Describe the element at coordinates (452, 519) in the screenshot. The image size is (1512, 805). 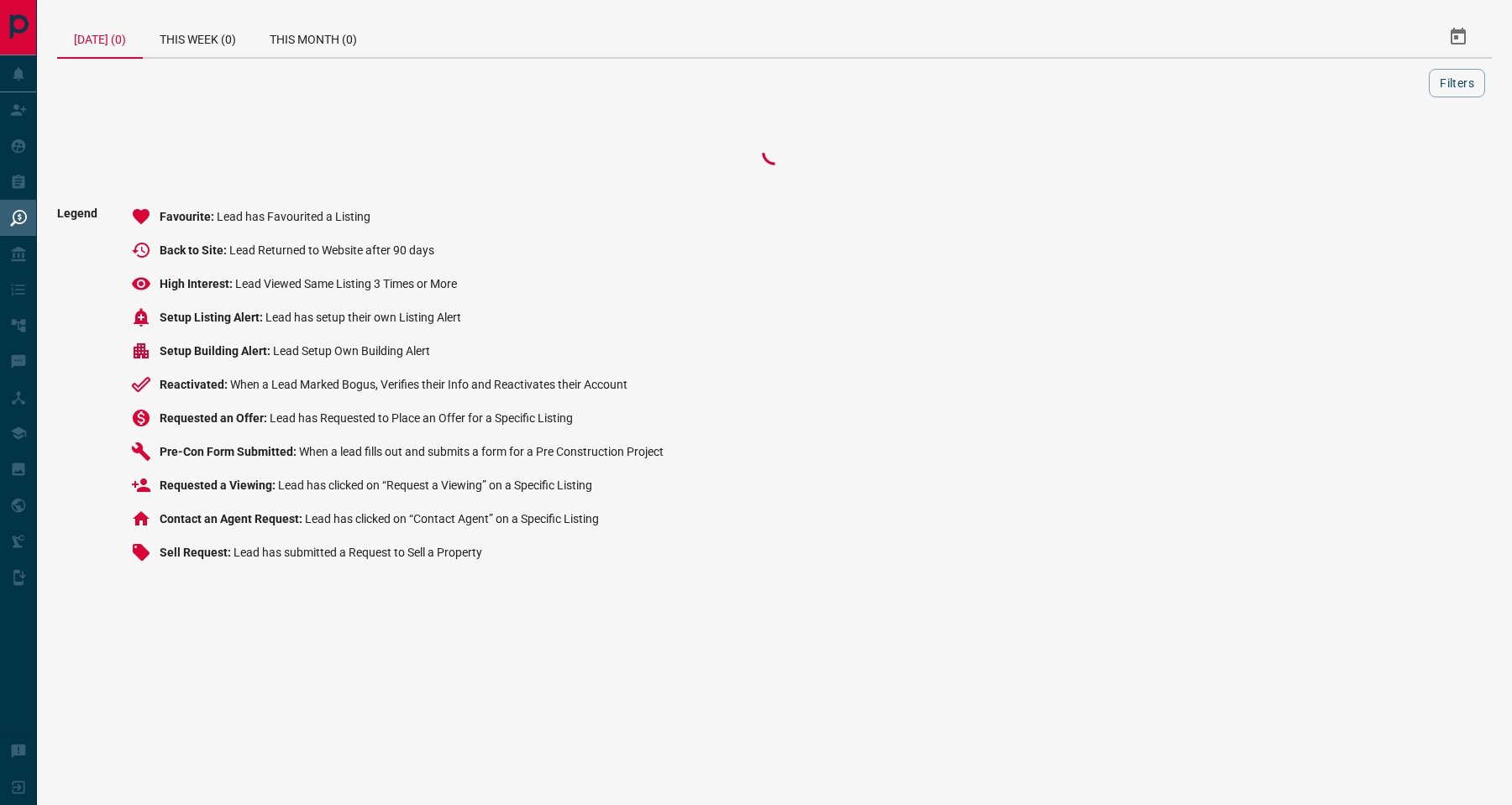
I see `span: Lead has clicked on “Contact Agent” on a Specific Listing` at that location.